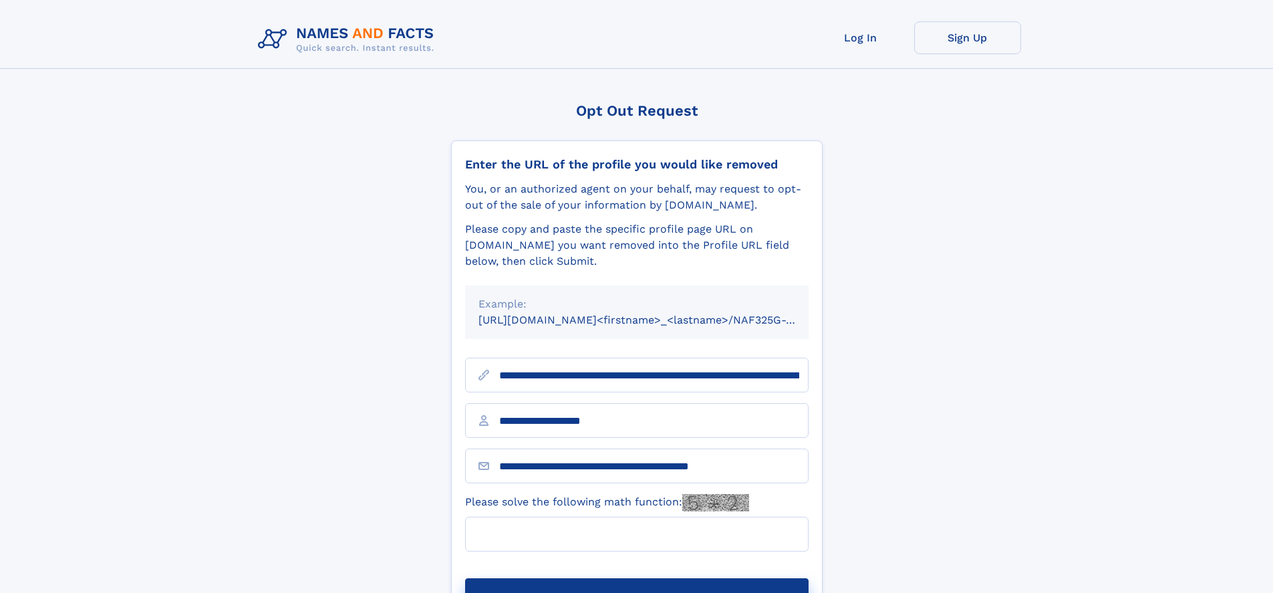 Image resolution: width=1273 pixels, height=593 pixels. I want to click on label: Please solve the following math function:, so click(607, 502).